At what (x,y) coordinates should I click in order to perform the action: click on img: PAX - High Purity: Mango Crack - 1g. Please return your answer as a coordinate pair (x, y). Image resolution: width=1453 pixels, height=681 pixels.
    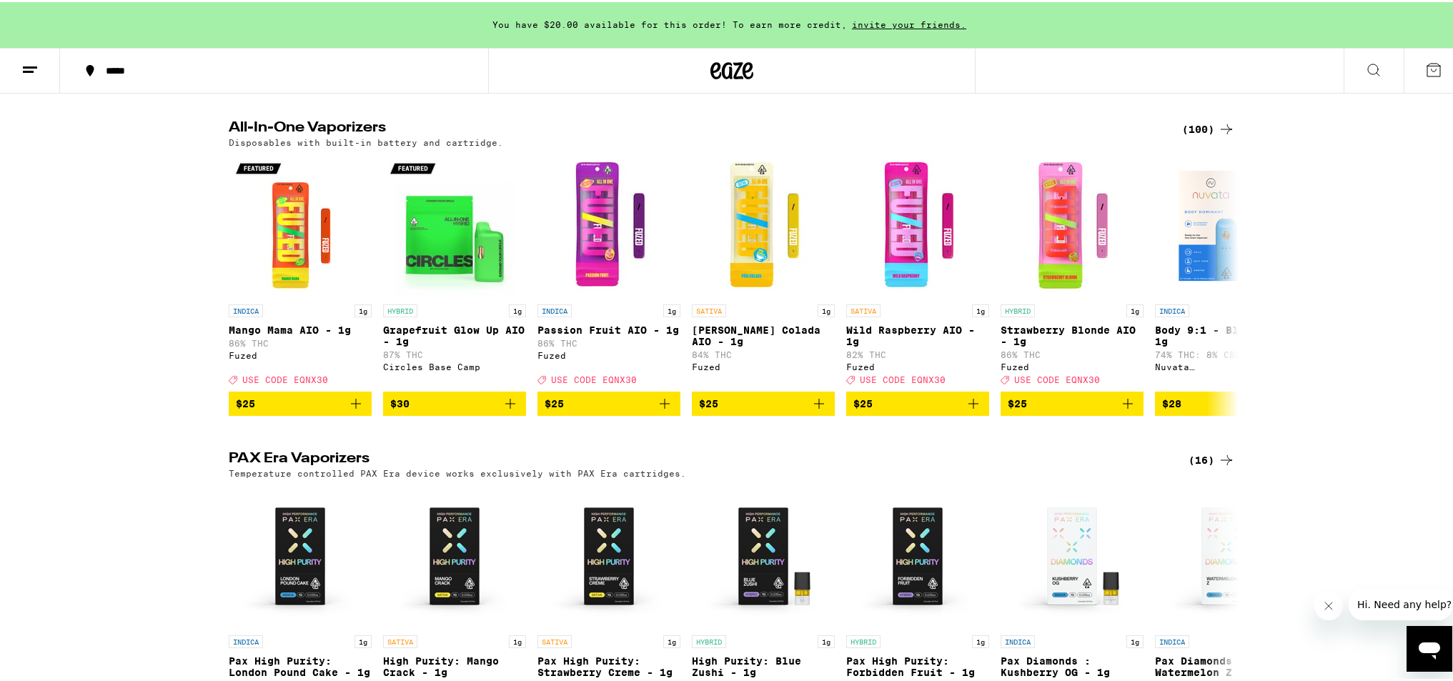
    Looking at the image, I should click on (455, 555).